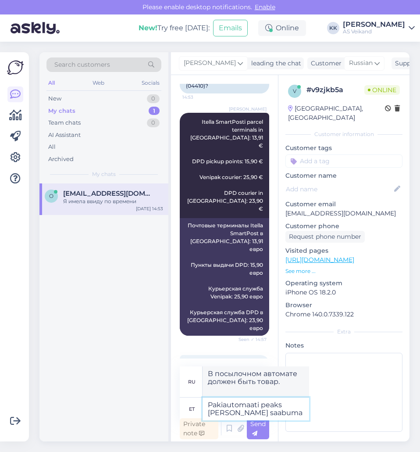 The height and width of the screenshot is (452, 420). Describe the element at coordinates (64, 123) in the screenshot. I see `div: Team chats` at that location.